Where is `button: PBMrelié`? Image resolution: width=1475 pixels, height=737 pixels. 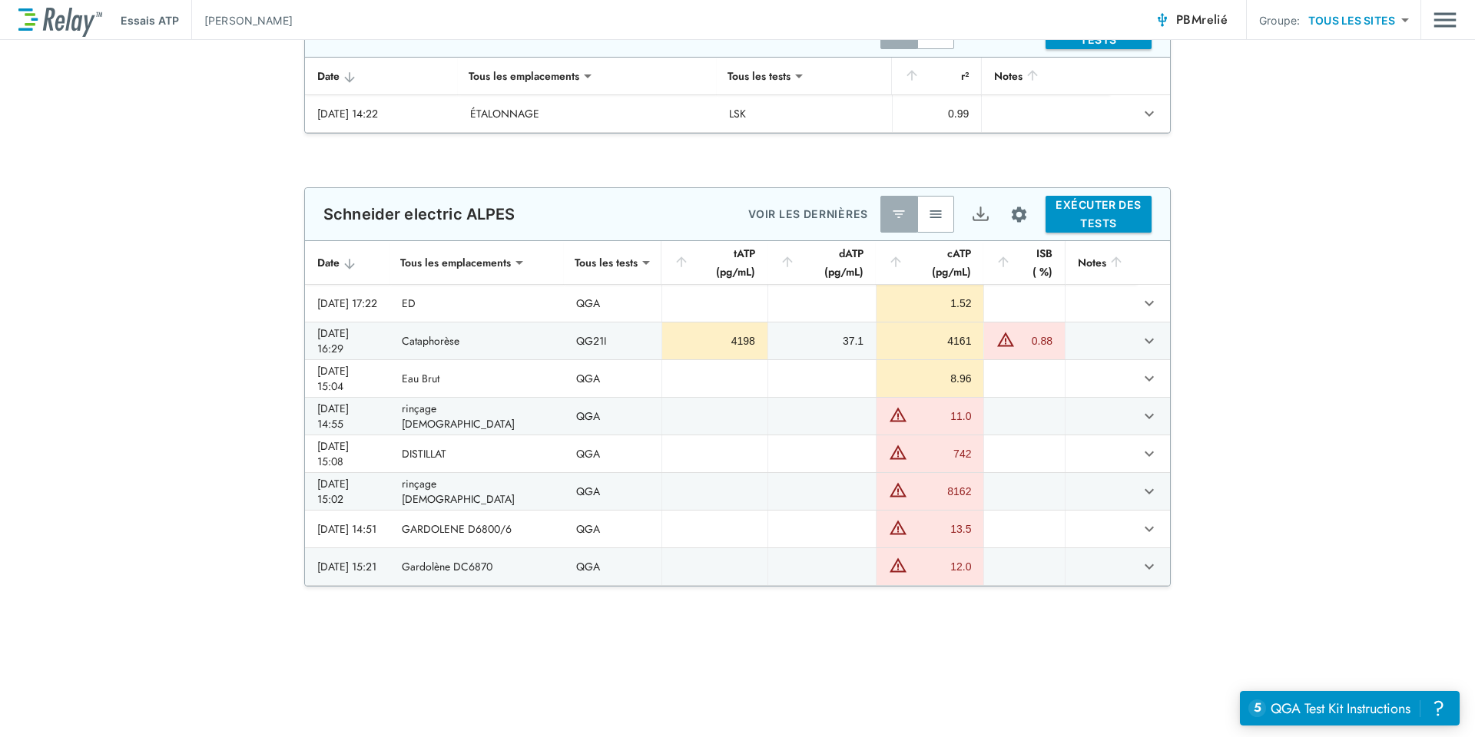 button: PBMrelié is located at coordinates (1191, 20).